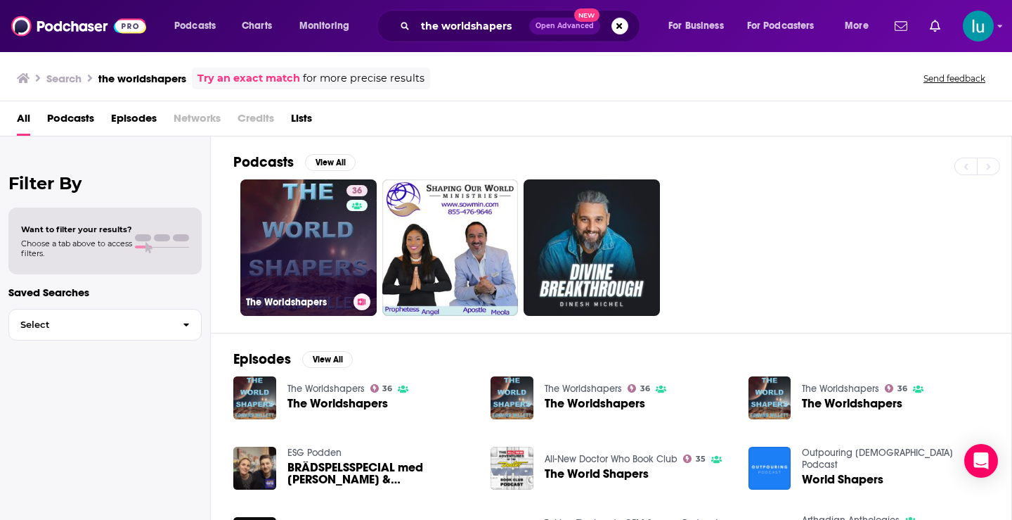 This screenshot has width=1012, height=520. What do you see at coordinates (979, 26) in the screenshot?
I see `button: Show profile menu` at bounding box center [979, 26].